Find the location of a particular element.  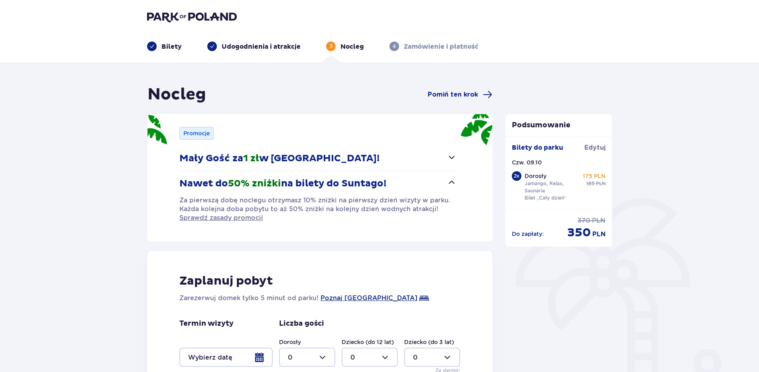

div: Nawet do50% zniżkina bilety do Suntago! is located at coordinates (318, 209).